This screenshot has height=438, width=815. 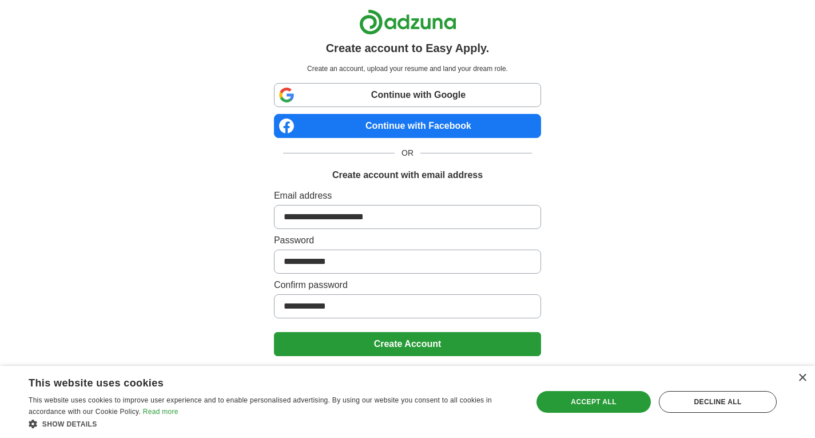 I want to click on span: OR, so click(x=407, y=153).